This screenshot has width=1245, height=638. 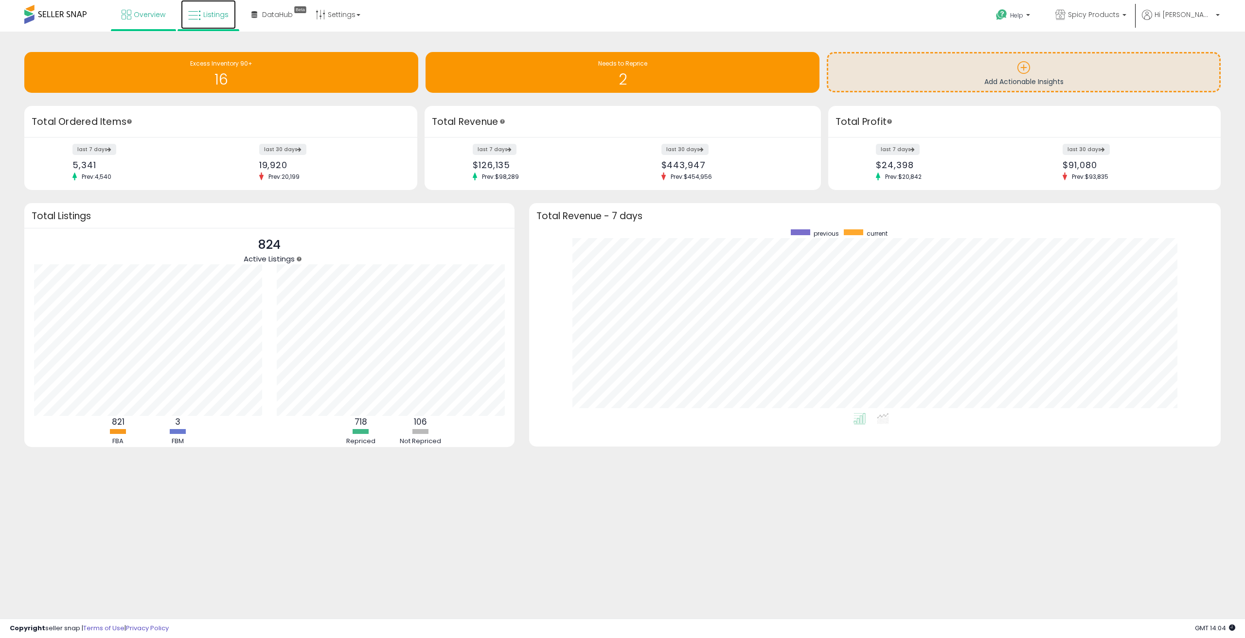 What do you see at coordinates (277, 15) in the screenshot?
I see `span: DataHub` at bounding box center [277, 15].